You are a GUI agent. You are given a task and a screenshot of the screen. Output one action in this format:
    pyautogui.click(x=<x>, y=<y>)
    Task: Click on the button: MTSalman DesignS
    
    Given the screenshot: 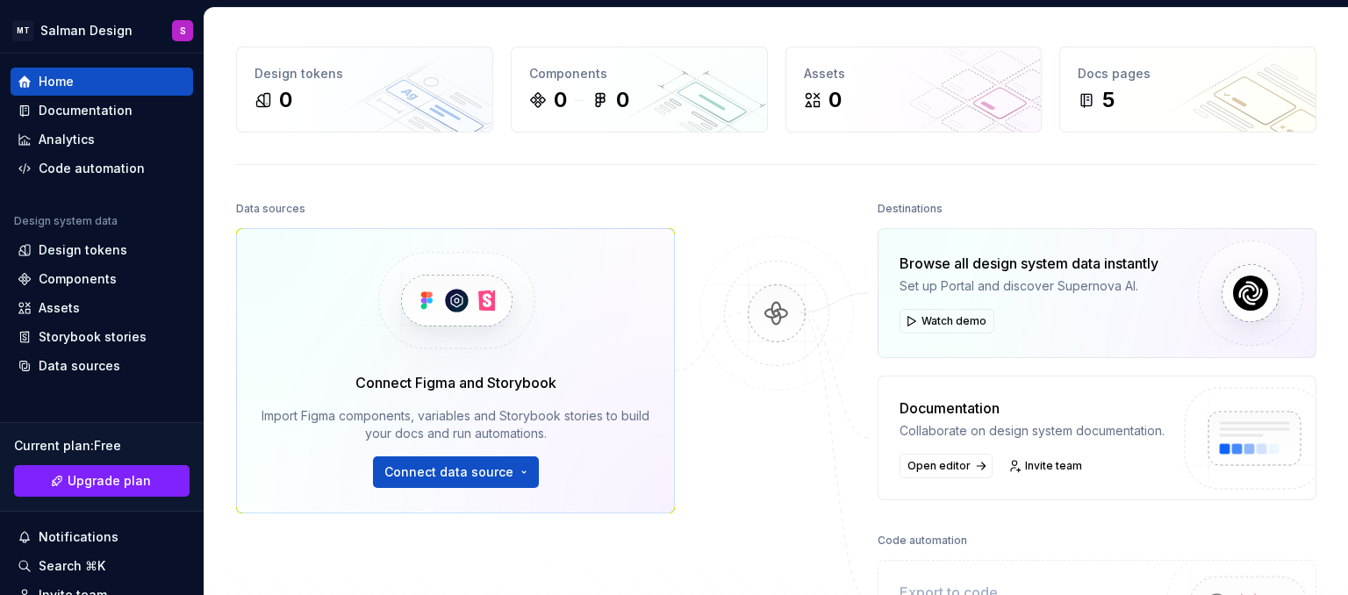 What is the action you would take?
    pyautogui.click(x=102, y=30)
    